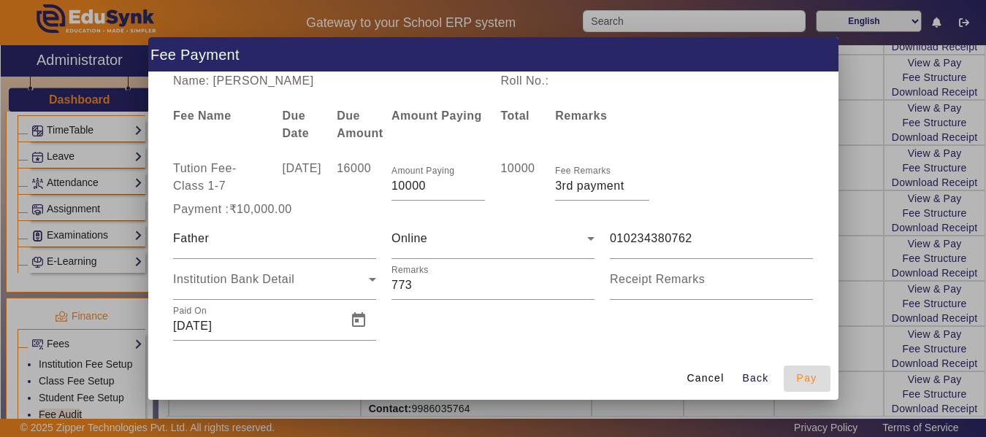 This screenshot has height=437, width=986. What do you see at coordinates (705, 379) in the screenshot?
I see `button: Cancel` at bounding box center [705, 379].